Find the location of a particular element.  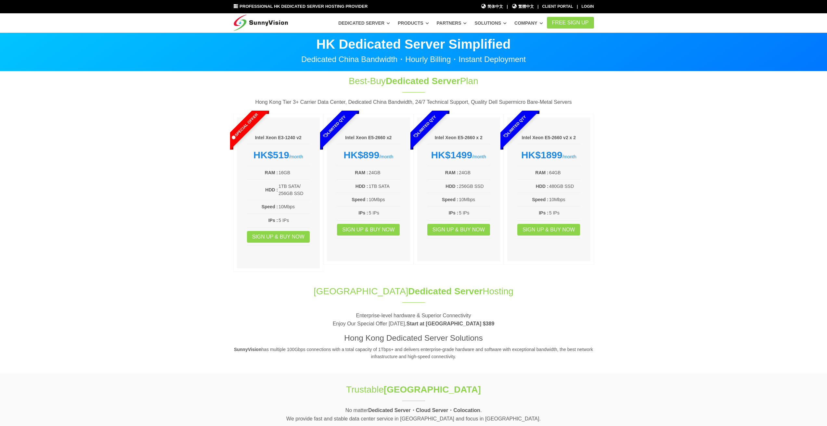

h6: Intel Xeon E3-1240 v2 is located at coordinates (278, 138).